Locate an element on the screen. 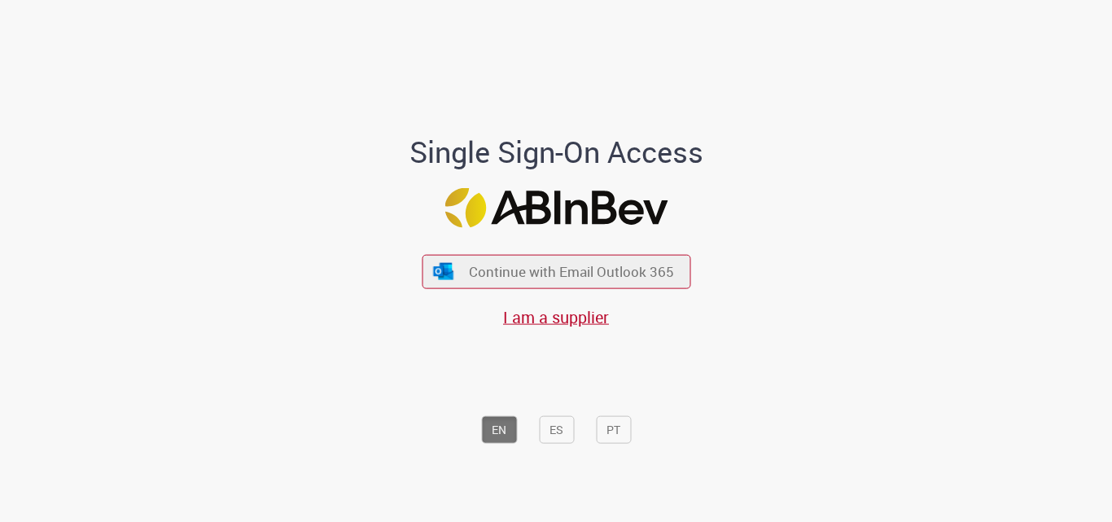 Image resolution: width=1112 pixels, height=522 pixels. img: ícone Azure/Microsoft 360 is located at coordinates (444, 270).